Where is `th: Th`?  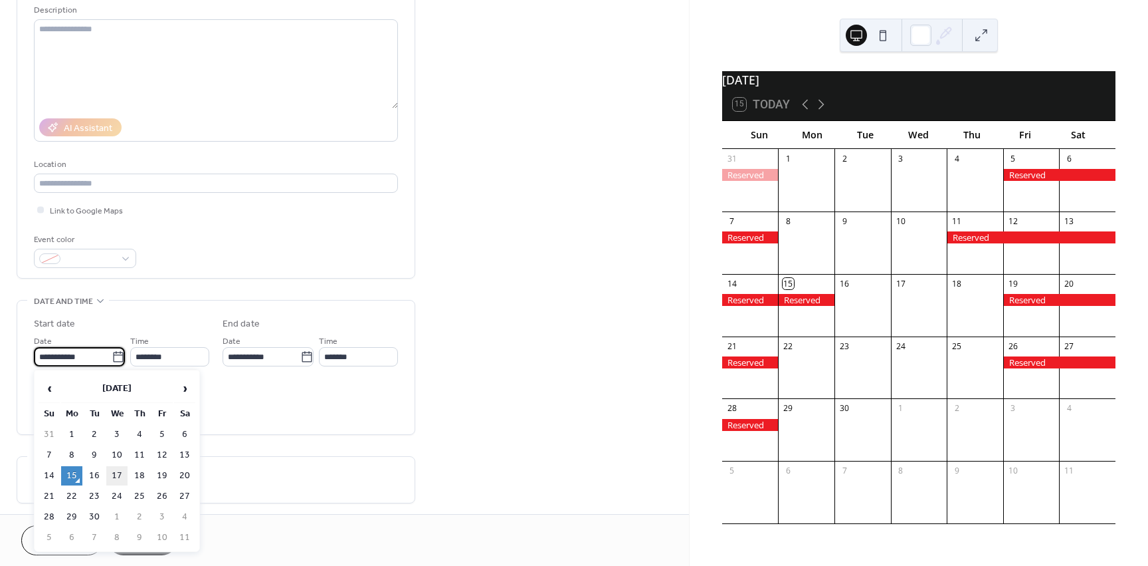 th: Th is located at coordinates (140, 413).